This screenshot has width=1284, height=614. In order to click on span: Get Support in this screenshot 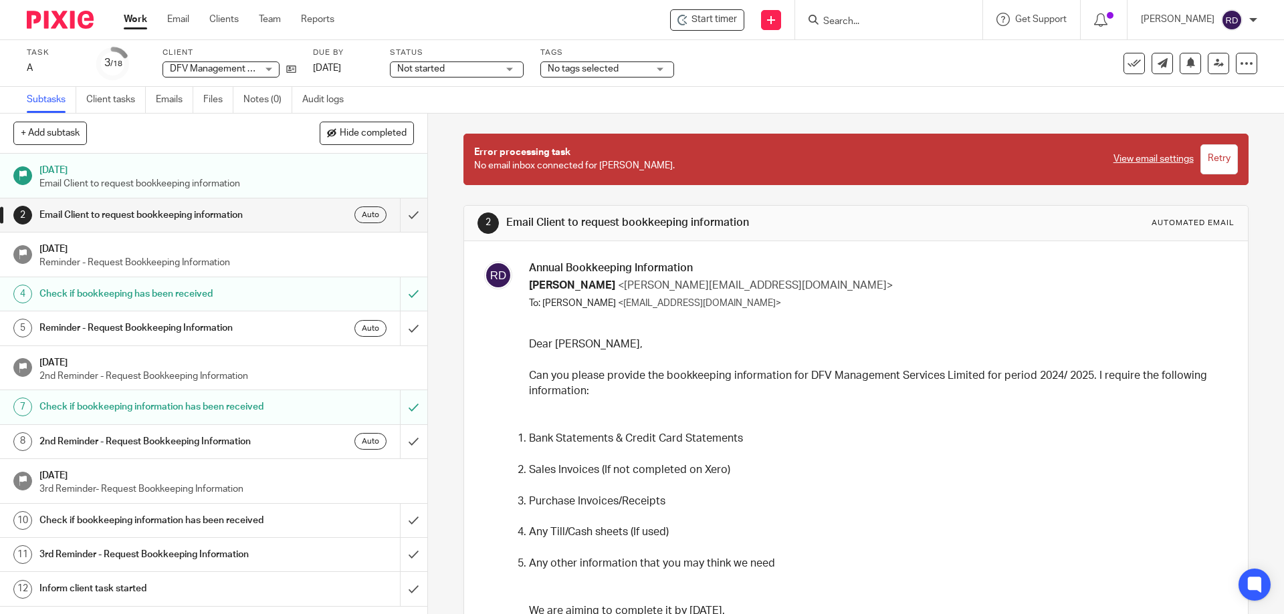, I will do `click(1040, 19)`.